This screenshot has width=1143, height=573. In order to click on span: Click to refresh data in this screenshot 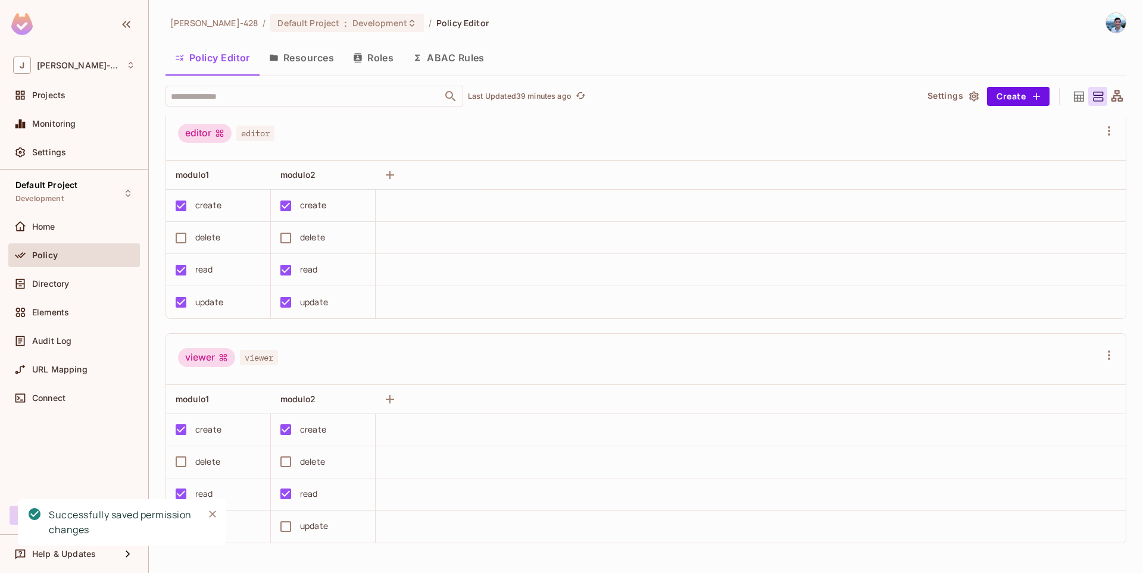, I will do `click(580, 96)`.